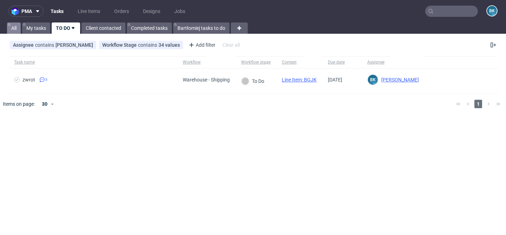 This screenshot has height=235, width=506. Describe the element at coordinates (149, 28) in the screenshot. I see `a: Completed tasks` at that location.